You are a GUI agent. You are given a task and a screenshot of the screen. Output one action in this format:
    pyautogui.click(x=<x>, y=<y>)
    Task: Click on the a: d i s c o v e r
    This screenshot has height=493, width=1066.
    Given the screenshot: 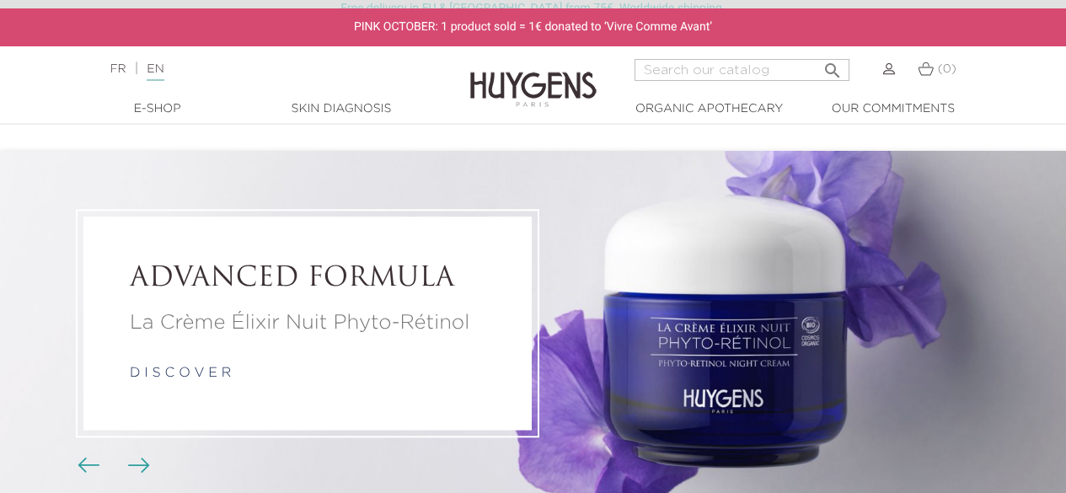 What is the action you would take?
    pyautogui.click(x=180, y=373)
    